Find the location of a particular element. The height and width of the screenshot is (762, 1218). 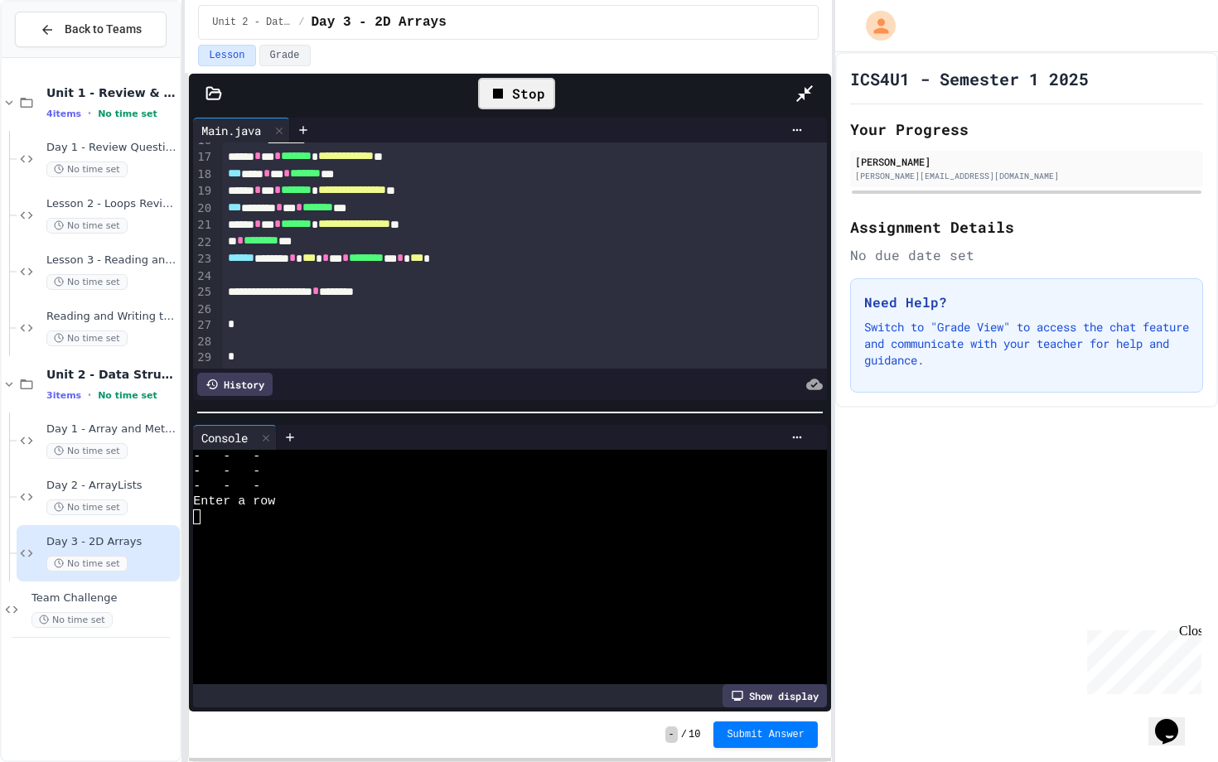

div: 28 is located at coordinates (203, 342).